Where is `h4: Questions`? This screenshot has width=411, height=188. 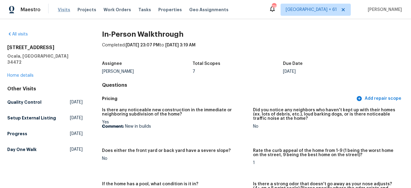
h4: Questions is located at coordinates (253, 85).